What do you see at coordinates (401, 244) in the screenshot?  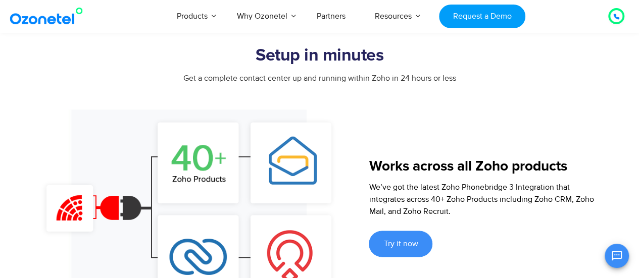 I see `a: Try it now` at bounding box center [401, 244].